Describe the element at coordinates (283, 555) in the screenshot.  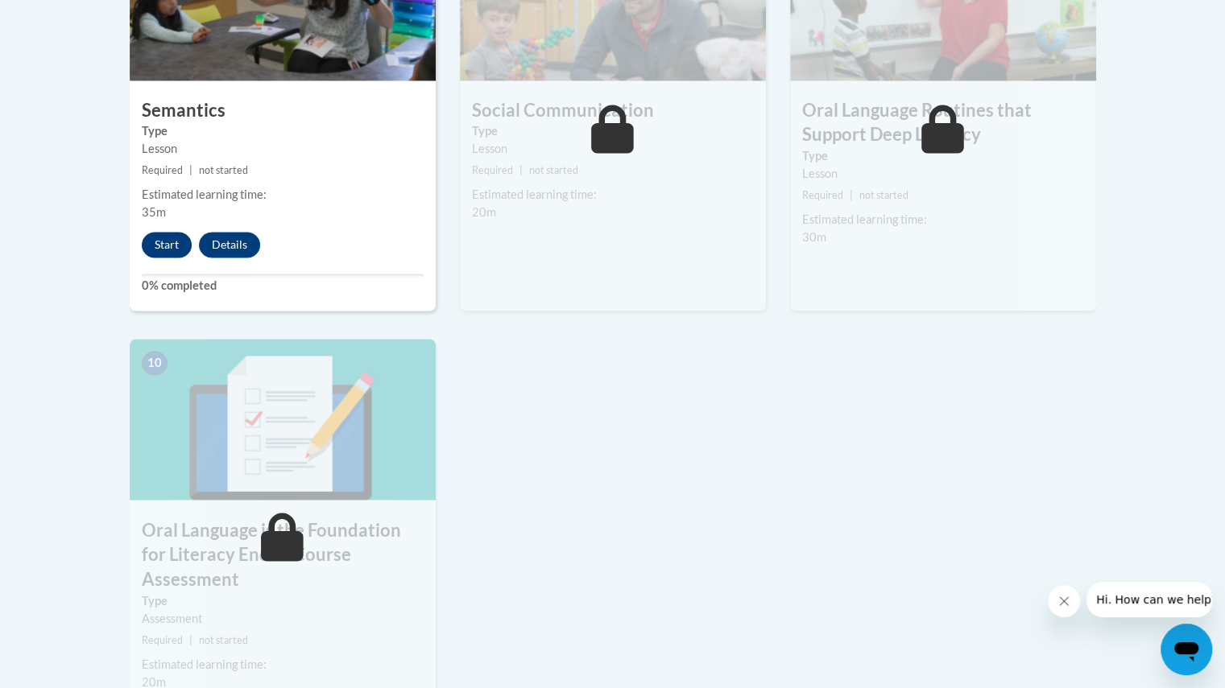
I see `h3: Oral Language is the Foundation for Literacy End of Course Assessment` at that location.